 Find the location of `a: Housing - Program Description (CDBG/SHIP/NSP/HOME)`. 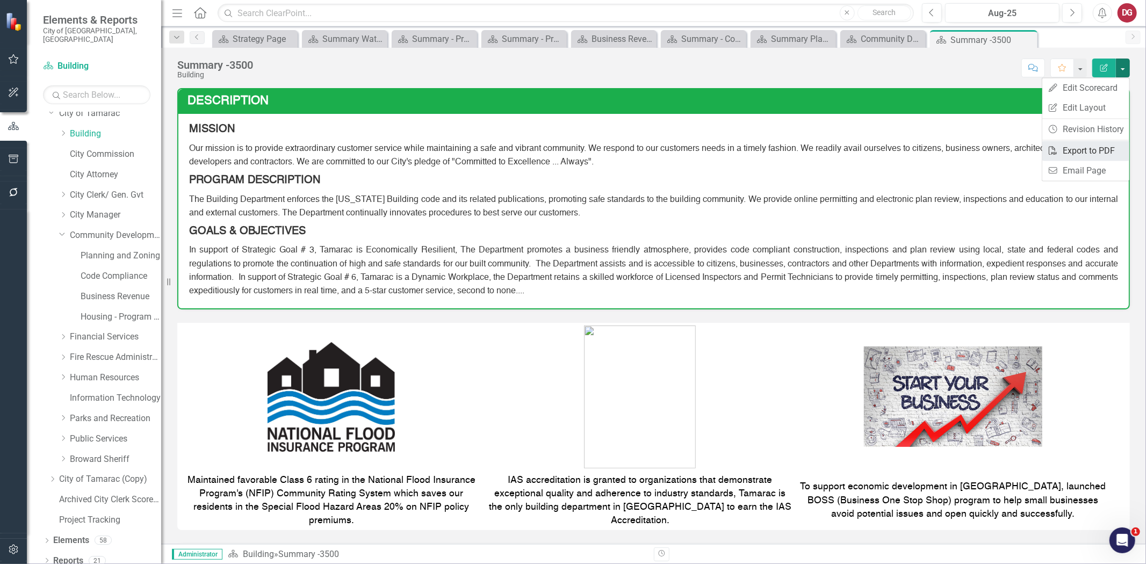

a: Housing - Program Description (CDBG/SHIP/NSP/HOME) is located at coordinates (121, 317).